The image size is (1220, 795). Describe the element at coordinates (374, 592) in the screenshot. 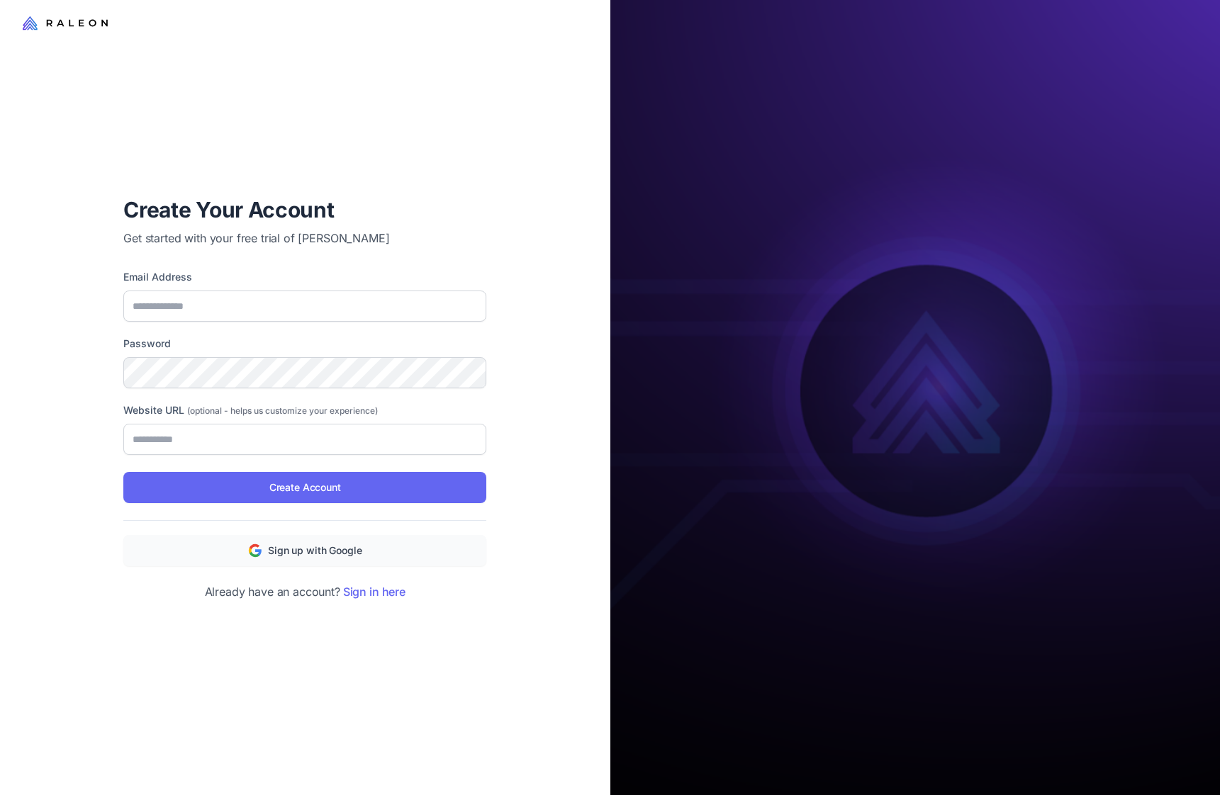

I see `a: Sign in here` at that location.